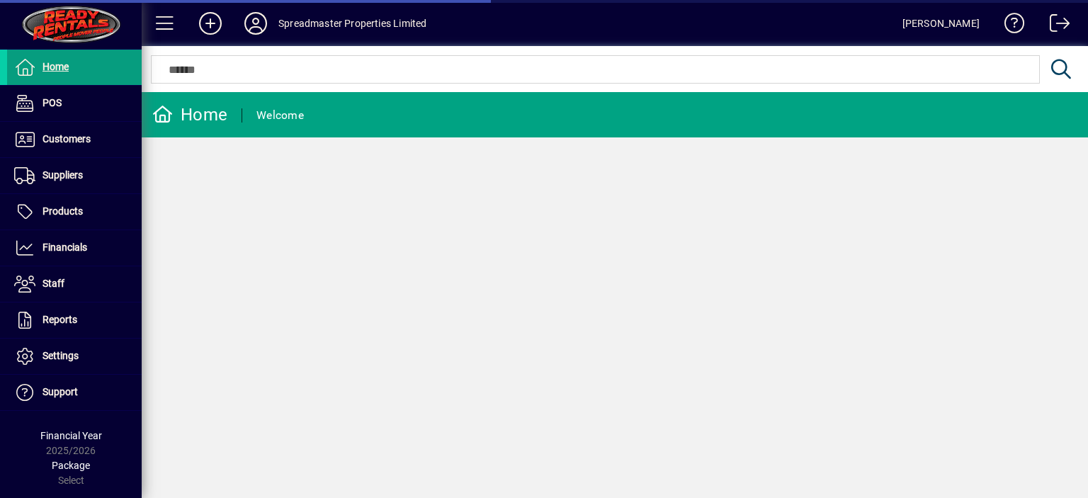  I want to click on a: Staff, so click(74, 284).